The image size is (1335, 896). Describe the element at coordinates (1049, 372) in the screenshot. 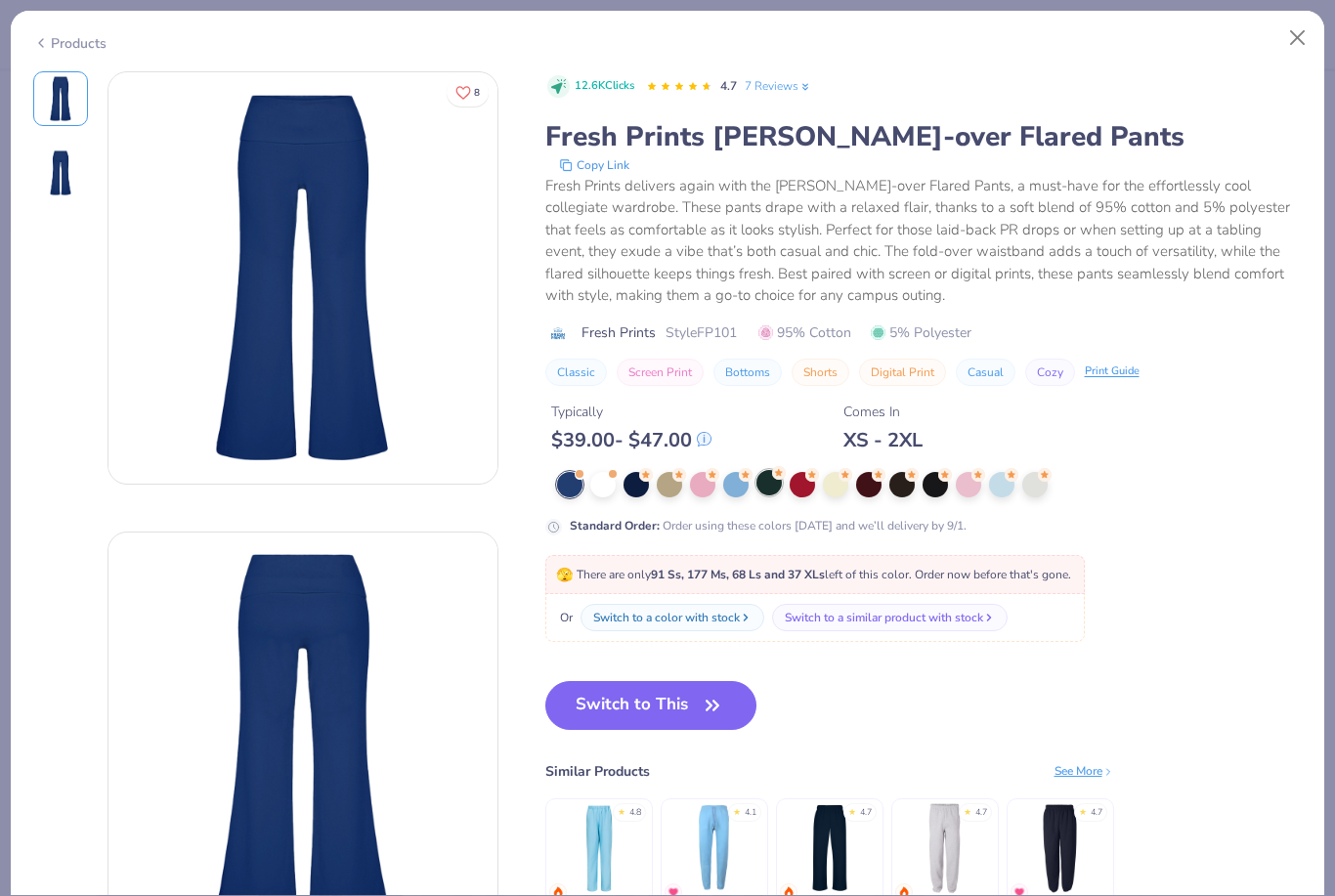

I see `button: Cozy` at that location.